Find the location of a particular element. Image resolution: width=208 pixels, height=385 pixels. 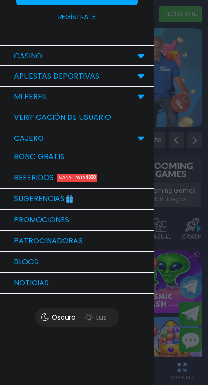

p: CASINO is located at coordinates (28, 56).